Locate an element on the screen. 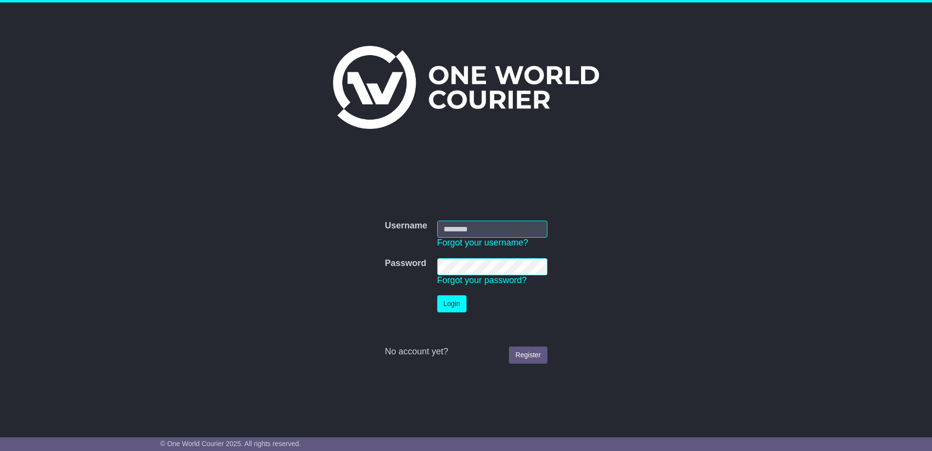 The width and height of the screenshot is (932, 451). label: Password is located at coordinates (405, 263).